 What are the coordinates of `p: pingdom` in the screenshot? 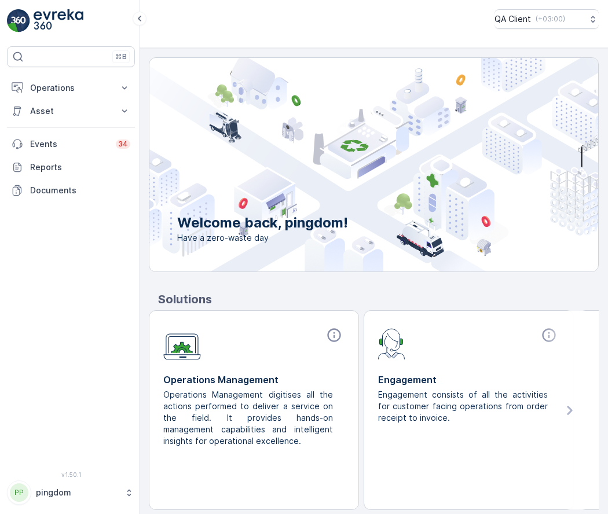 It's located at (77, 493).